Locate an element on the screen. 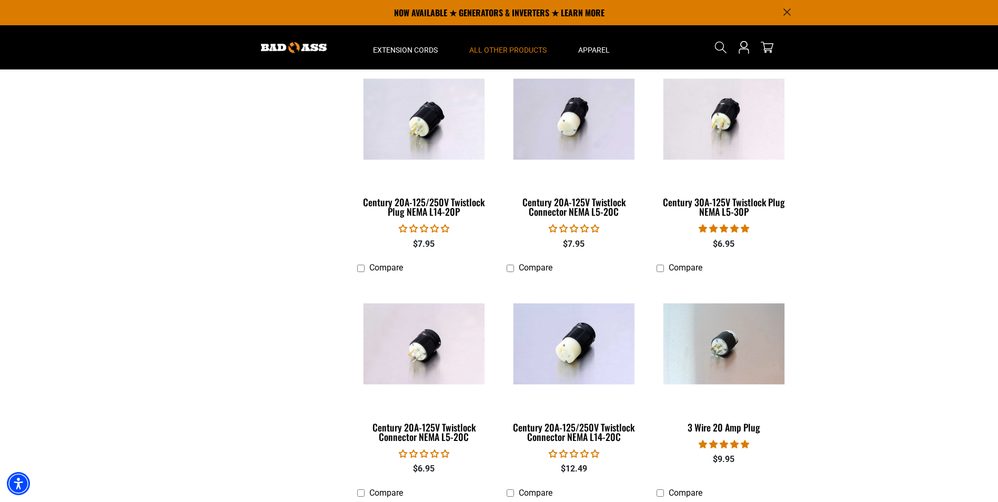 Image resolution: width=998 pixels, height=502 pixels. a: cart is located at coordinates (767, 47).